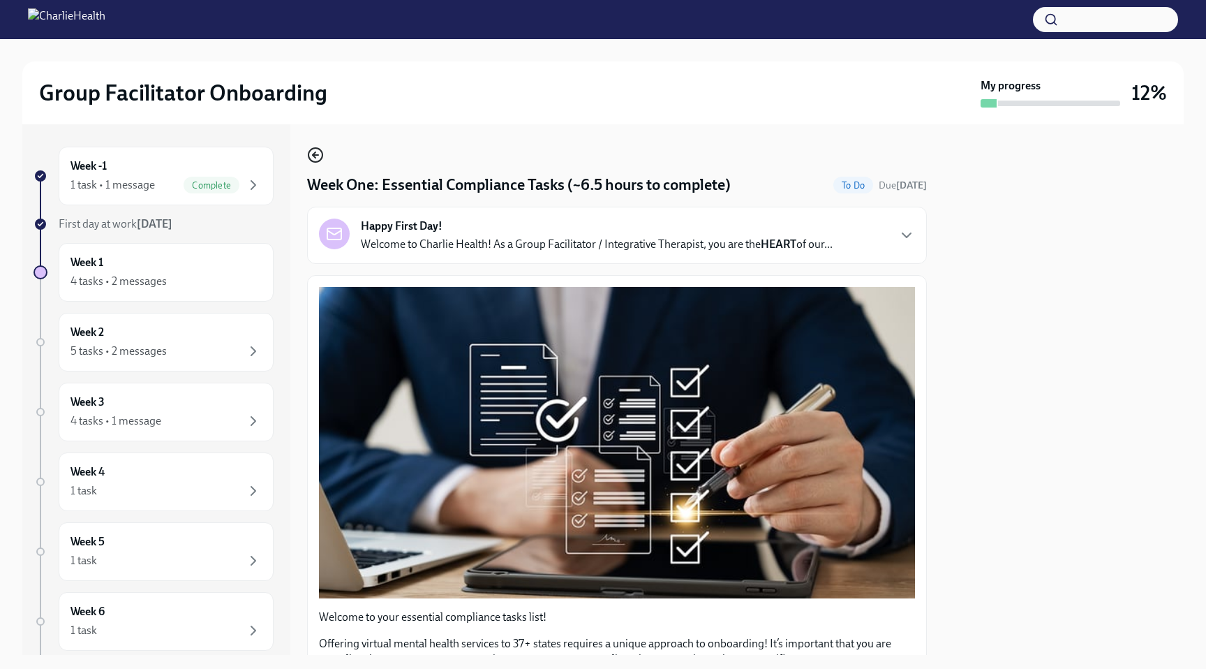 The height and width of the screenshot is (669, 1206). What do you see at coordinates (119, 281) in the screenshot?
I see `div: 4 tasks • 2 messages` at bounding box center [119, 281].